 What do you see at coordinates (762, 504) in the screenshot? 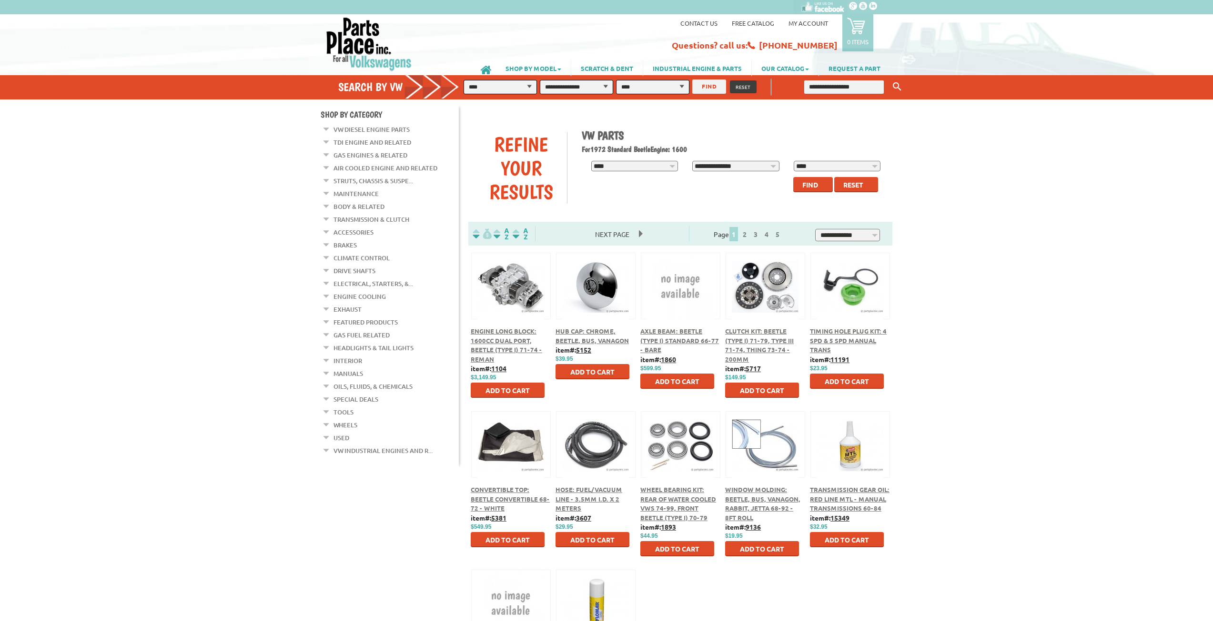
I see `span: Window Molding: Beetle, Bus, Vanagon, Rabbit, Jetta 68-92 - 8ft Roll` at bounding box center [762, 504].